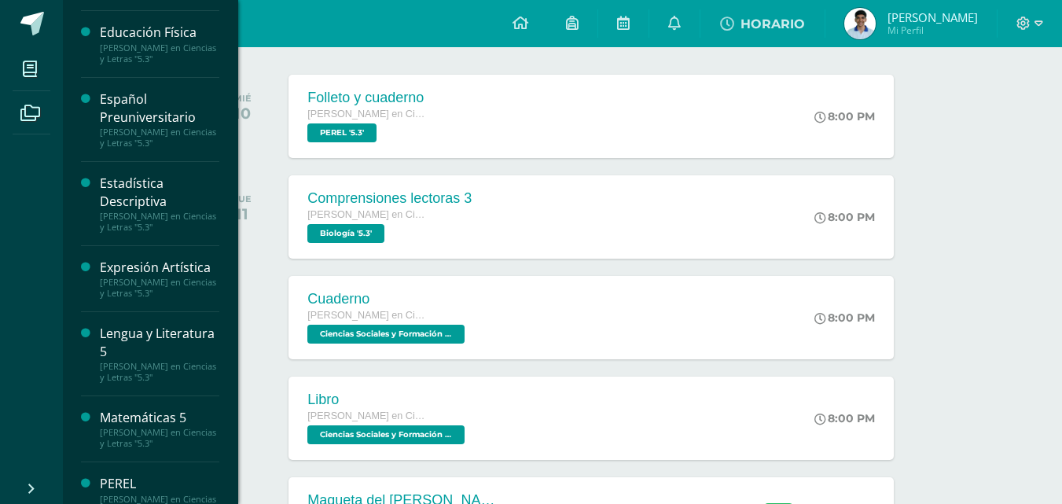  Describe the element at coordinates (242, 113) in the screenshot. I see `div: 10` at that location.